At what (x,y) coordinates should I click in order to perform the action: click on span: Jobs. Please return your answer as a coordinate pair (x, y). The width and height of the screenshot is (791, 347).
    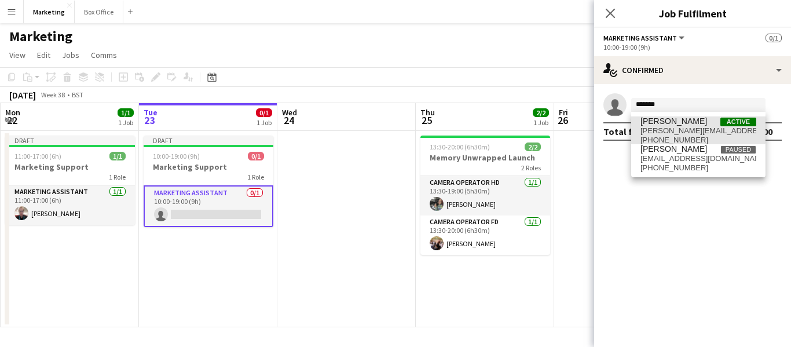
    Looking at the image, I should click on (71, 55).